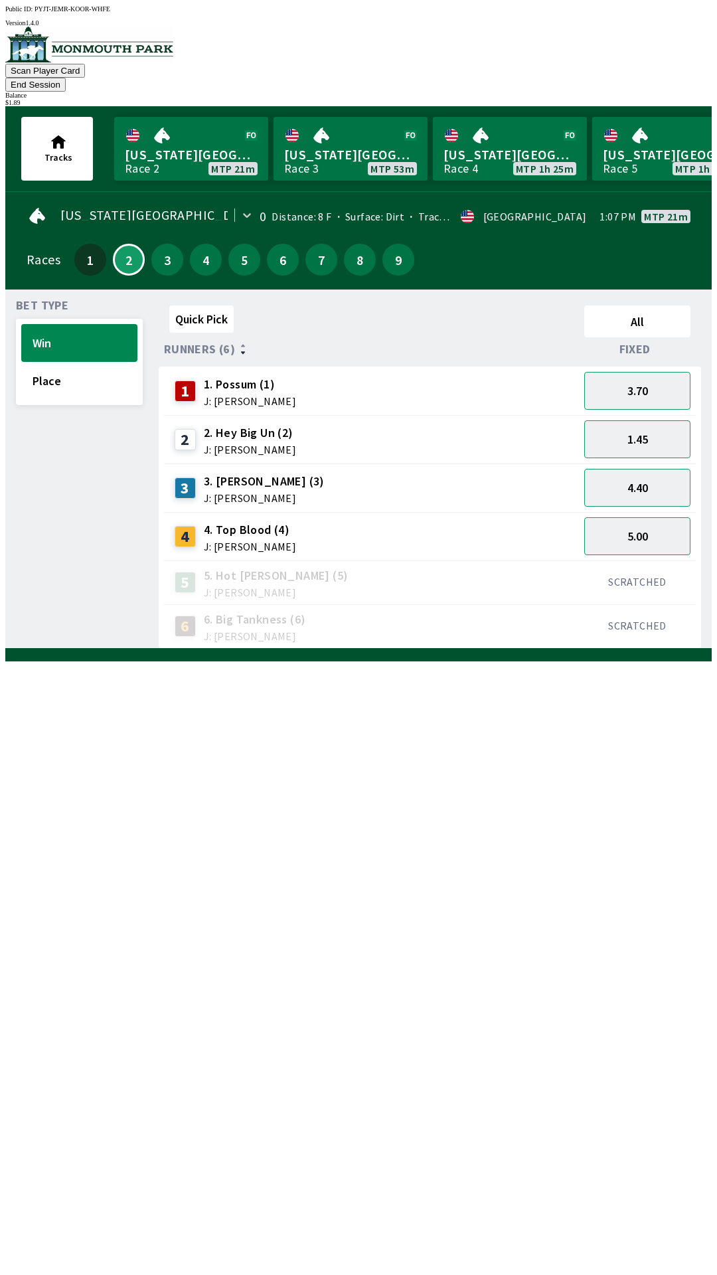  I want to click on button: 1, so click(90, 260).